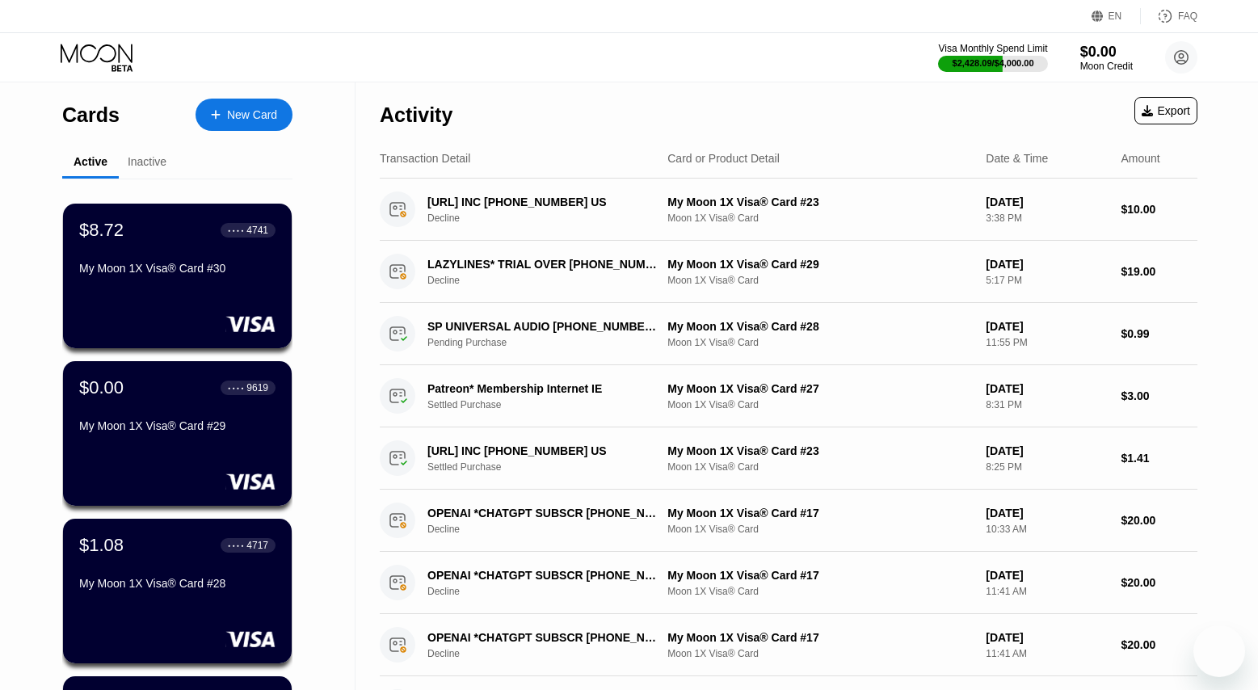 The width and height of the screenshot is (1258, 690). I want to click on div: Activity, so click(416, 115).